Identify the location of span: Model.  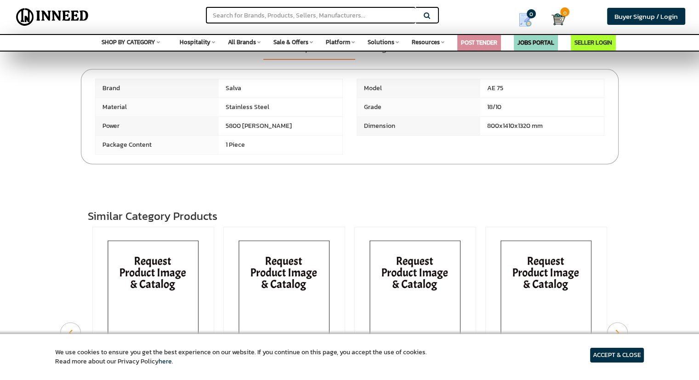
(419, 88).